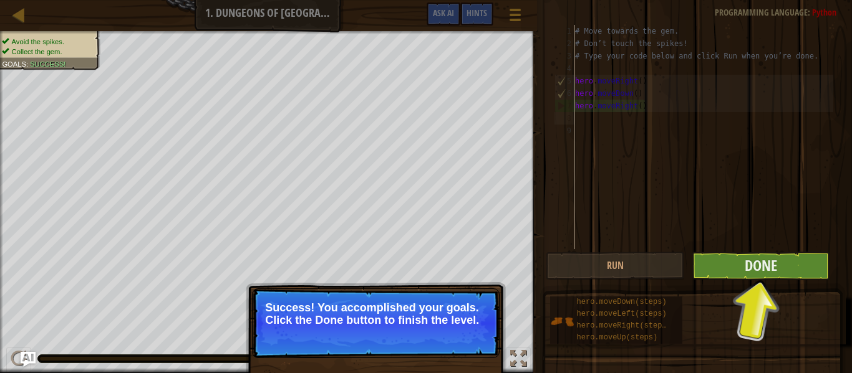 This screenshot has height=373, width=852. Describe the element at coordinates (47, 64) in the screenshot. I see `span: Success!` at that location.